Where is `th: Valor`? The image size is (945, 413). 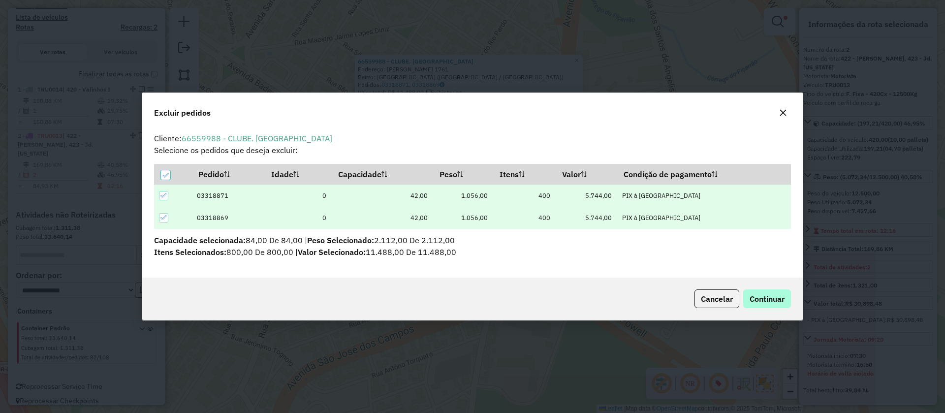 th: Valor is located at coordinates (586, 174).